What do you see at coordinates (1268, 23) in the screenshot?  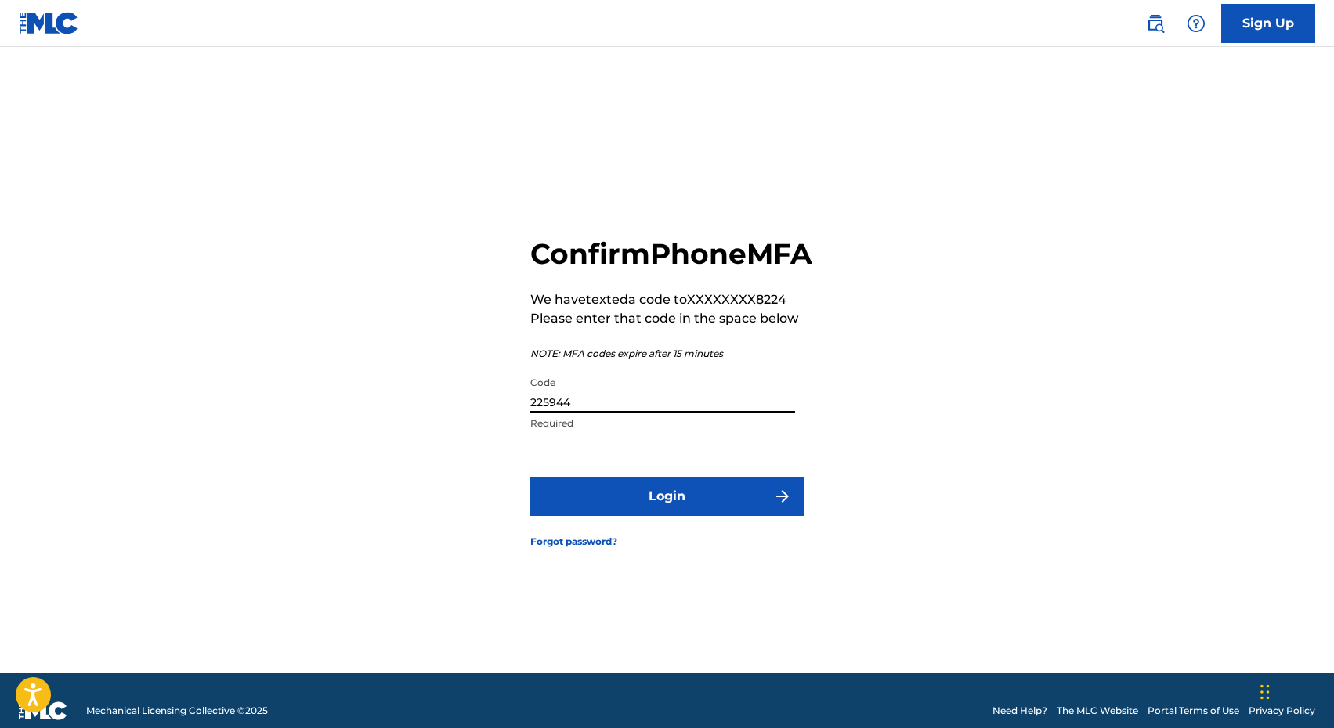 I see `a: Sign Up` at bounding box center [1268, 23].